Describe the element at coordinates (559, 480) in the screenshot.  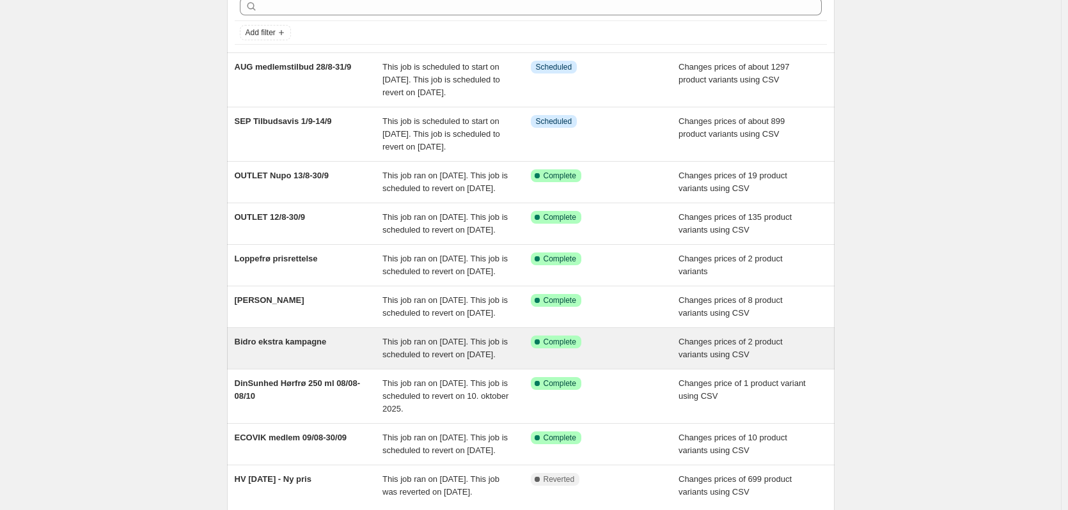
I see `span: Reverted` at that location.